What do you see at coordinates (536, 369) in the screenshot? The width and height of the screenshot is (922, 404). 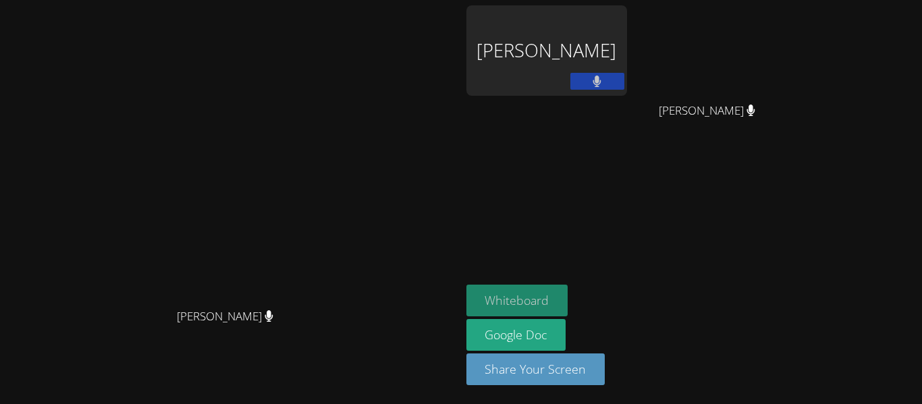 I see `button: Share Your Screen` at bounding box center [536, 369].